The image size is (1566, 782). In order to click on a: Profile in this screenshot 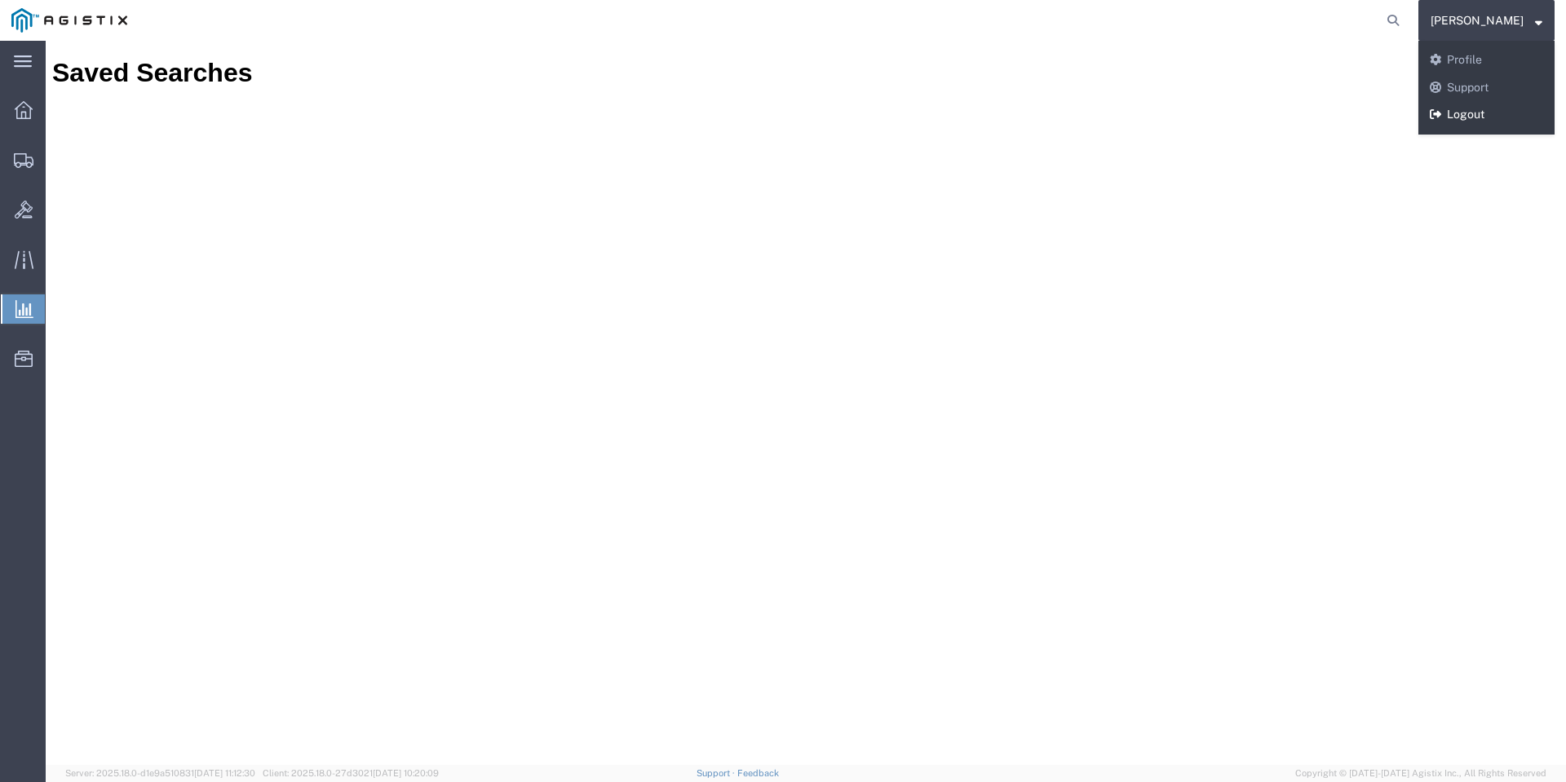, I will do `click(1486, 60)`.